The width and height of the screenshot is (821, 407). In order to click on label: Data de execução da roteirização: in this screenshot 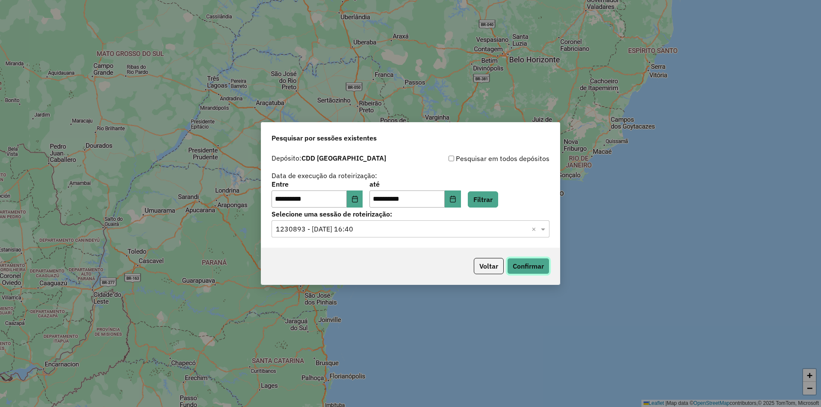, I will do `click(324, 176)`.